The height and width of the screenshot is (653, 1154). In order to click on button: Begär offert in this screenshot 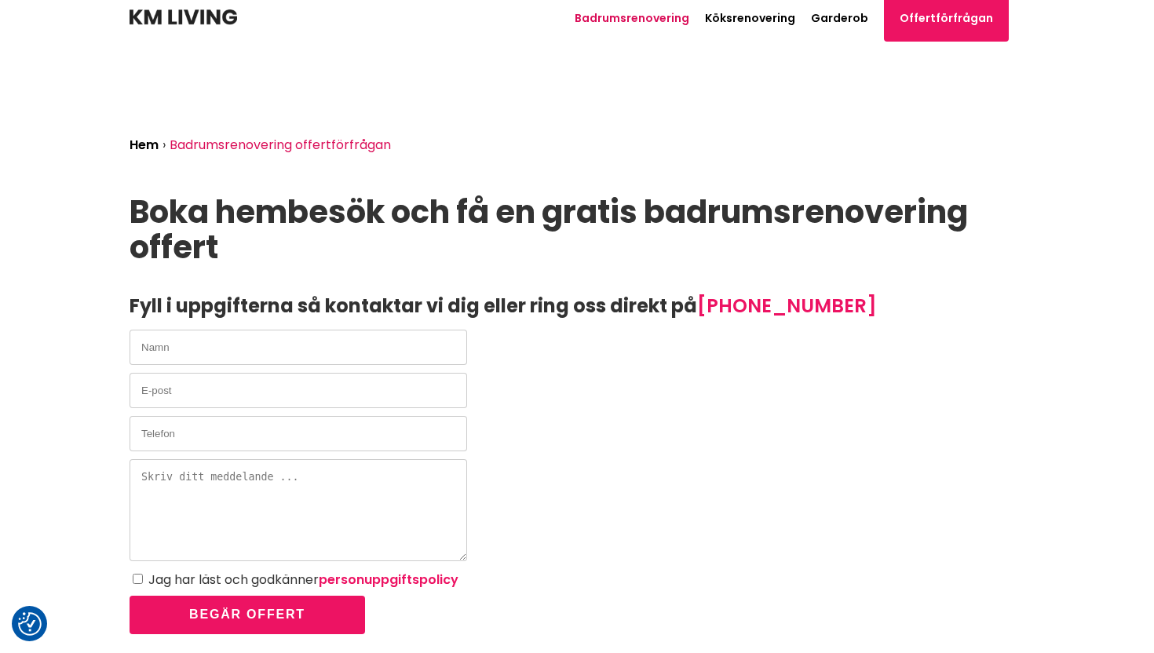, I will do `click(247, 615)`.